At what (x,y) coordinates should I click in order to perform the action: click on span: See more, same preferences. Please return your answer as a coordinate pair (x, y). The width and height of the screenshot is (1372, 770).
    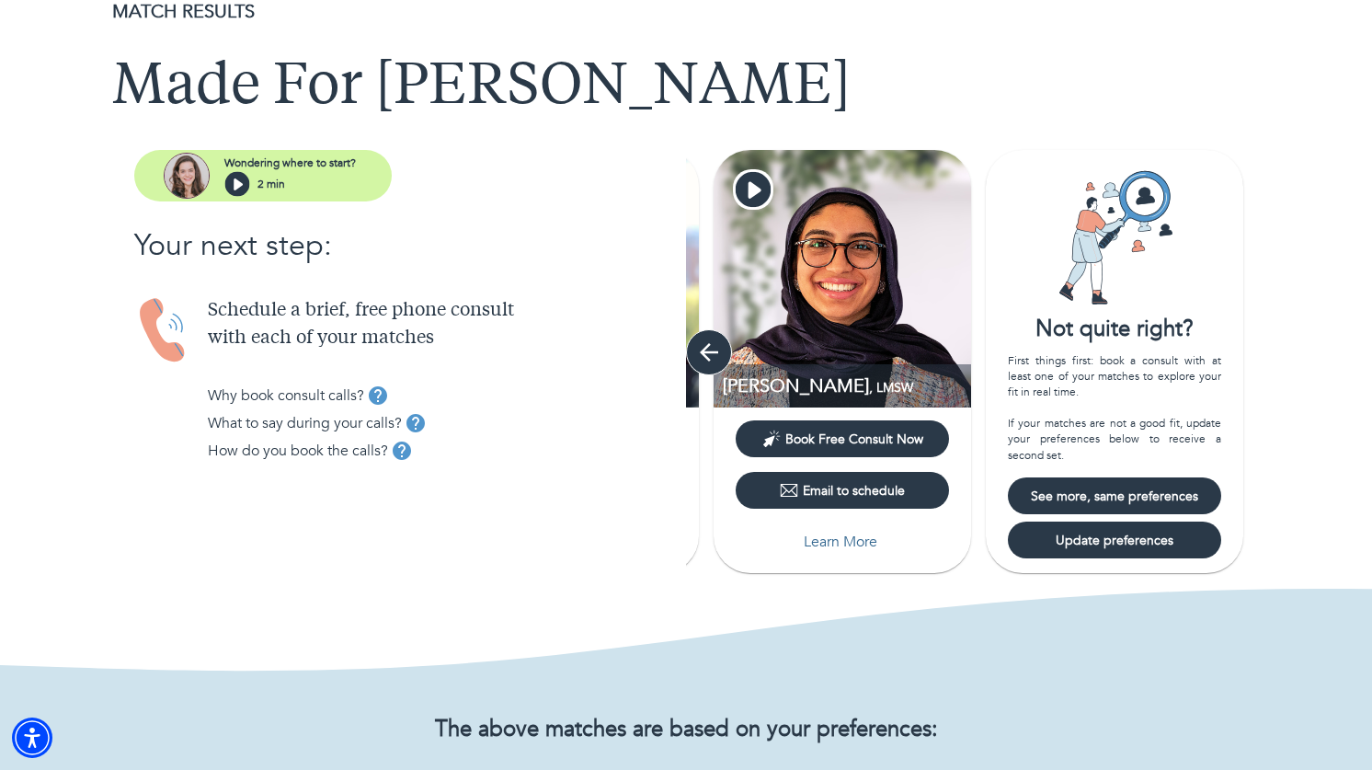
    Looking at the image, I should click on (1115, 496).